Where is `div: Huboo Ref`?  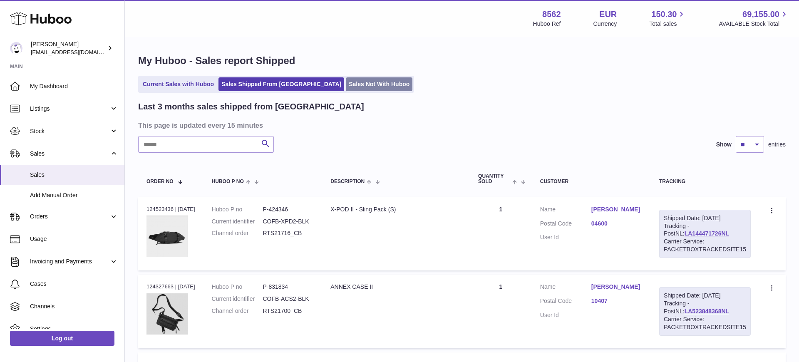
div: Huboo Ref is located at coordinates (547, 24).